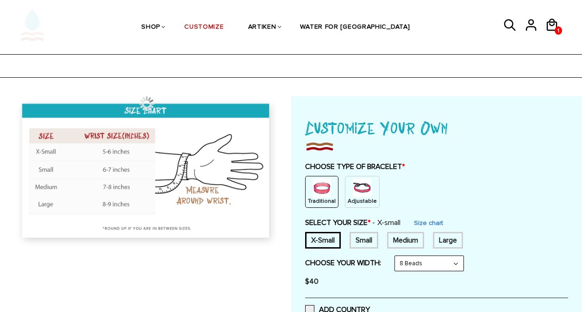  What do you see at coordinates (353, 223) in the screenshot?
I see `label: SELECT YOUR SIZE` at bounding box center [353, 223].